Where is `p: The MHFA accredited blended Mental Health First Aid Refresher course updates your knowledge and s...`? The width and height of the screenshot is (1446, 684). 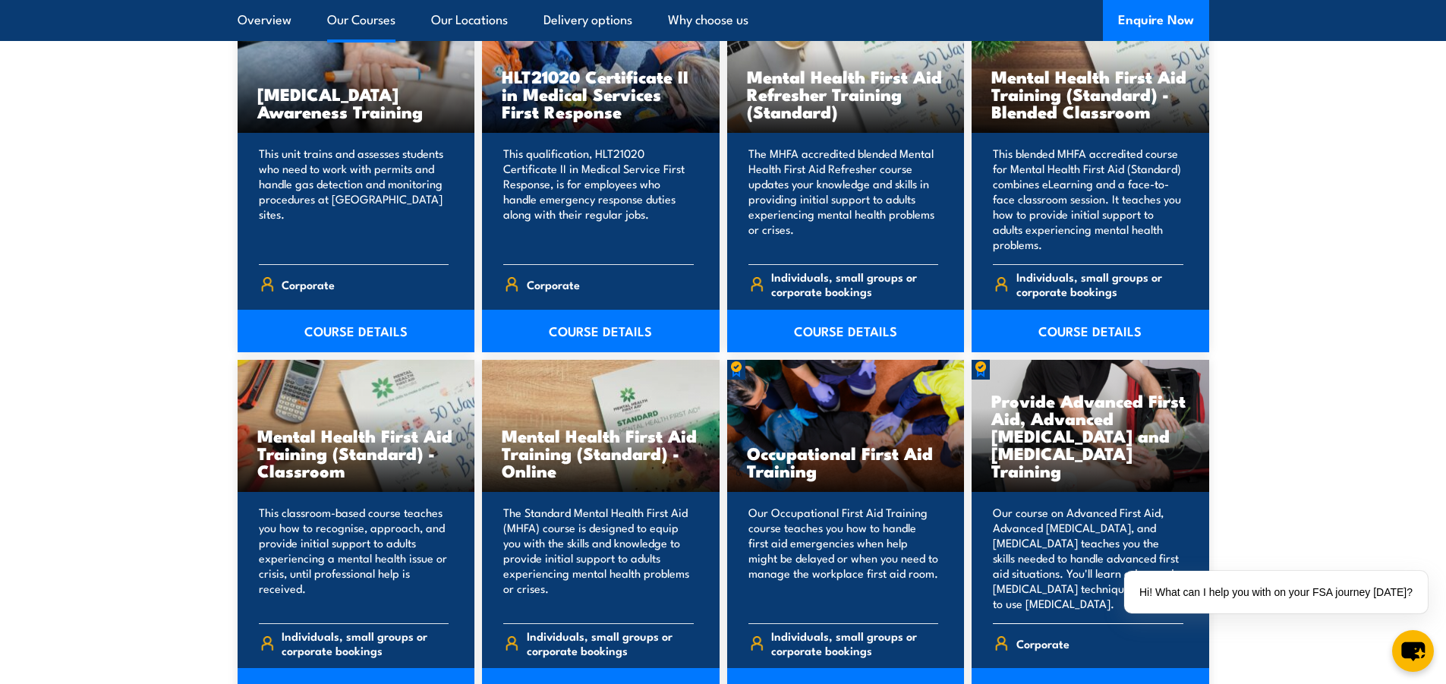
p: The MHFA accredited blended Mental Health First Aid Refresher course updates your knowledge and s... is located at coordinates (843, 199).